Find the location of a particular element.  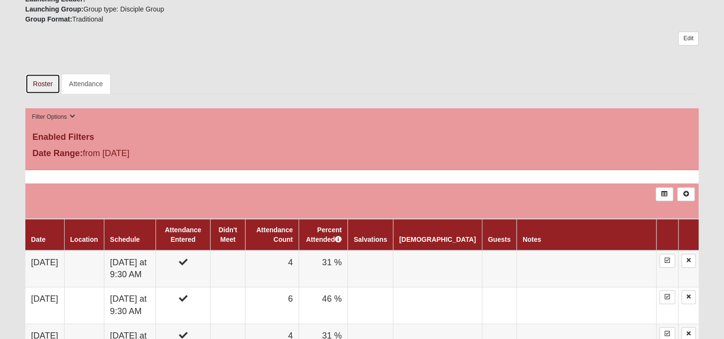

a: Edit is located at coordinates (688, 38).